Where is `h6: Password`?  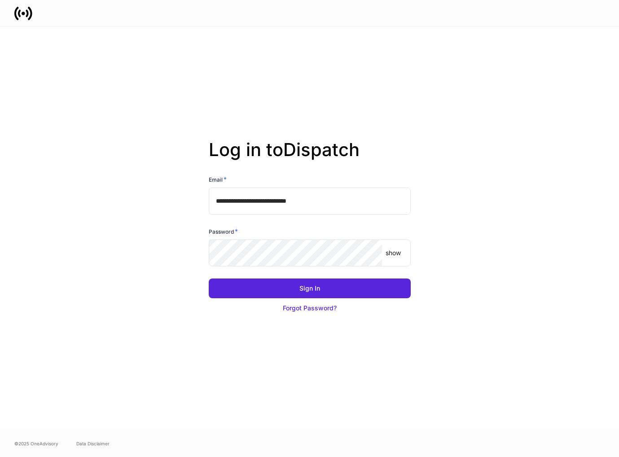 h6: Password is located at coordinates (223, 232).